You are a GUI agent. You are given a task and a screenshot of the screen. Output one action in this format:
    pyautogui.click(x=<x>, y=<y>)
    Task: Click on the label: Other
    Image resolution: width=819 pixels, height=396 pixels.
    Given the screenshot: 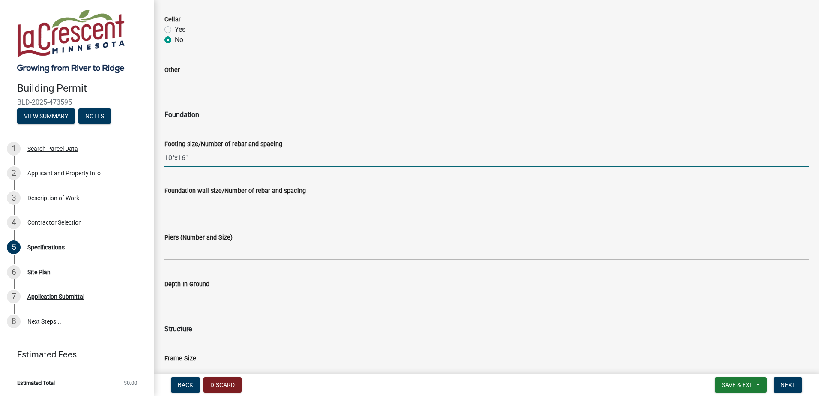 What is the action you would take?
    pyautogui.click(x=172, y=70)
    